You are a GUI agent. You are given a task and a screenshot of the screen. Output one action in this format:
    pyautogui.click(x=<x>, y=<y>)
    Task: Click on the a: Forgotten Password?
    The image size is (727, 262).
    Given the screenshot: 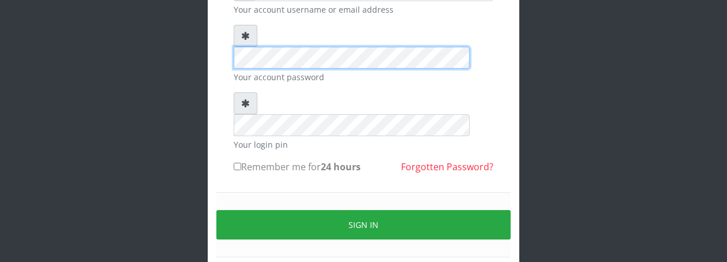 What is the action you would take?
    pyautogui.click(x=447, y=167)
    